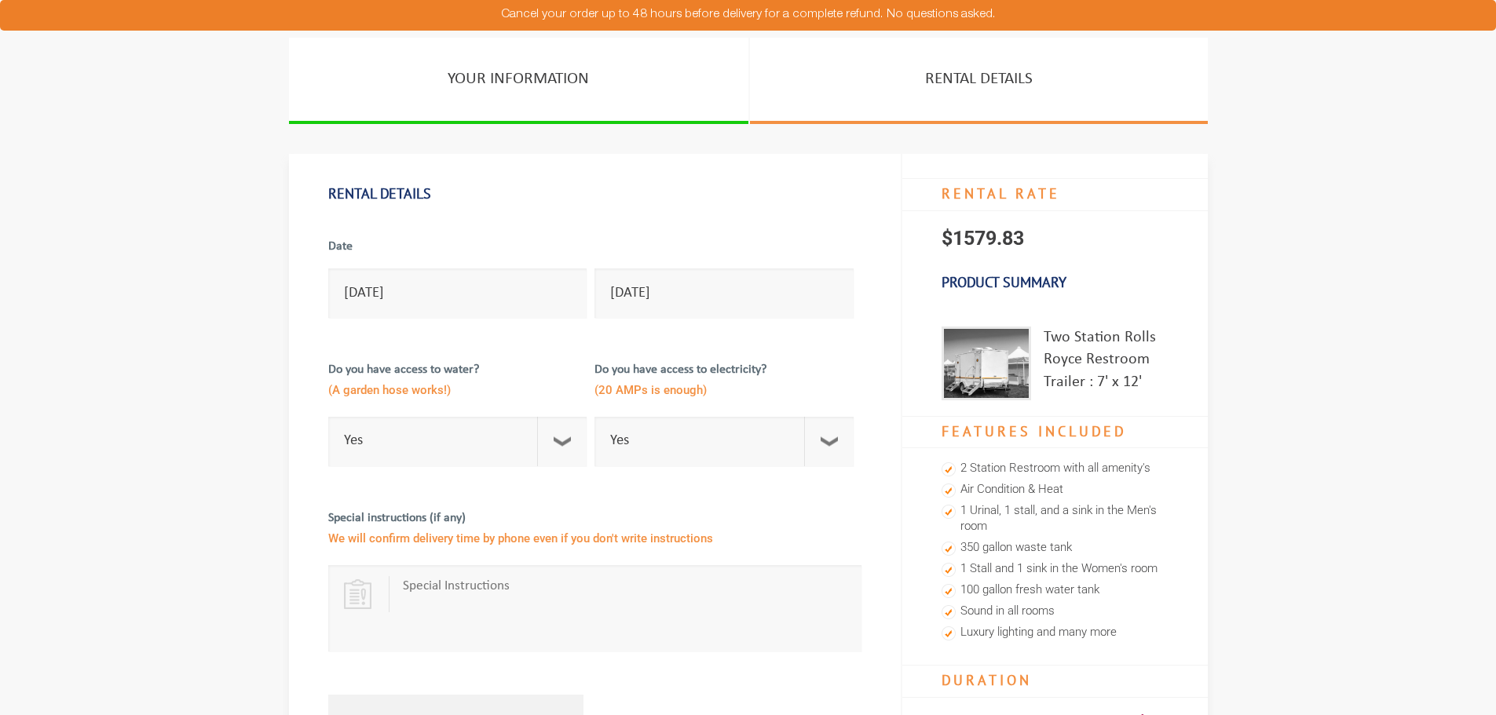  What do you see at coordinates (1055, 433) in the screenshot?
I see `h4: Features Included` at bounding box center [1055, 433].